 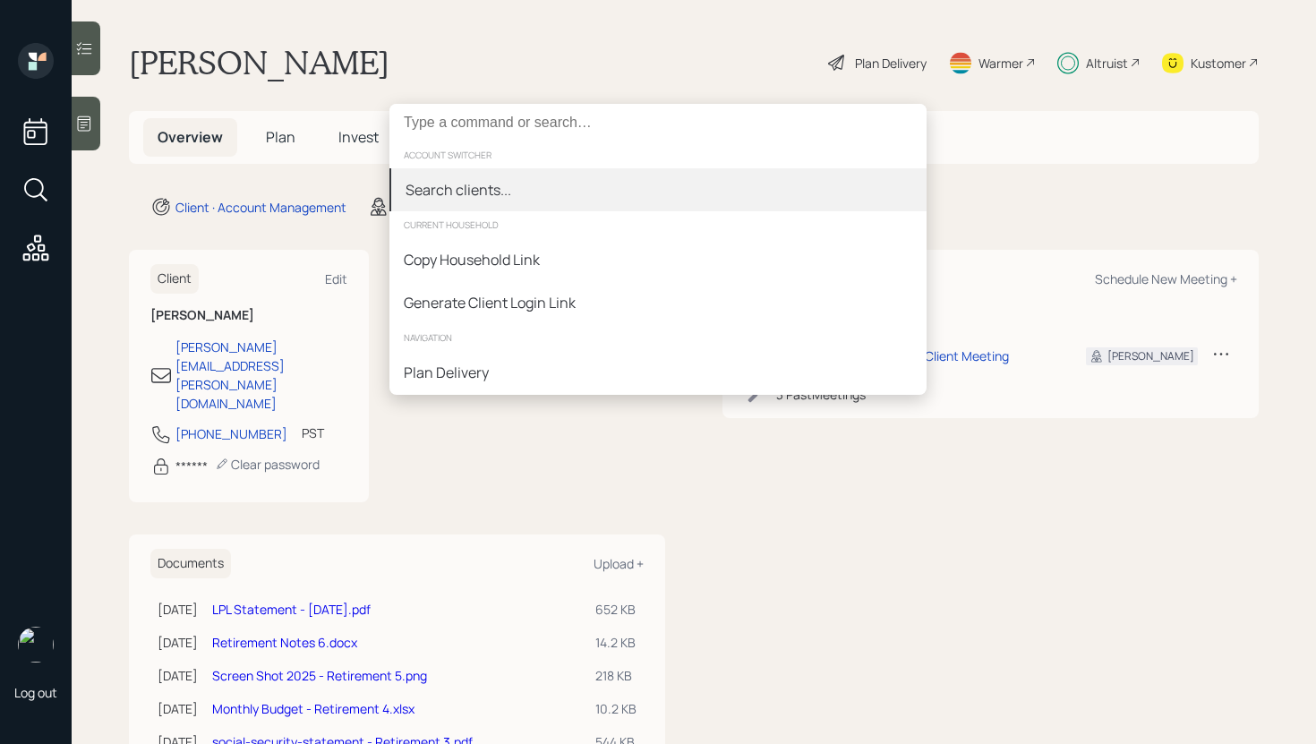 What do you see at coordinates (658, 155) in the screenshot?
I see `div: account switcher` at bounding box center [658, 155].